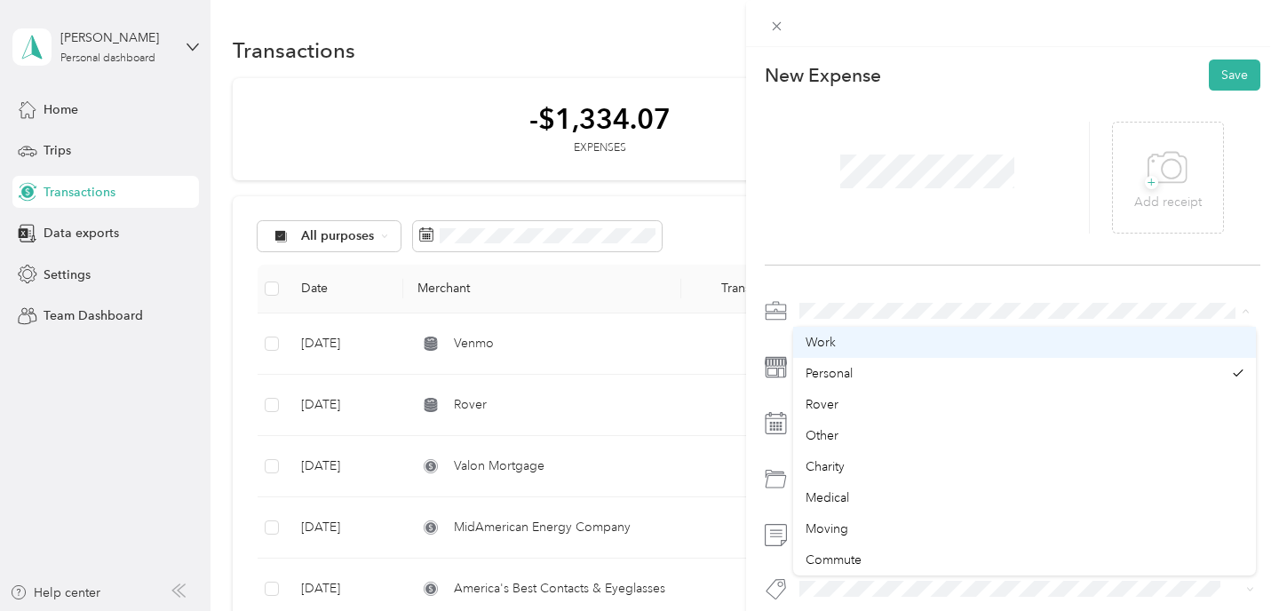 The image size is (1279, 611). What do you see at coordinates (1234, 75) in the screenshot?
I see `button: Save` at bounding box center [1234, 75].